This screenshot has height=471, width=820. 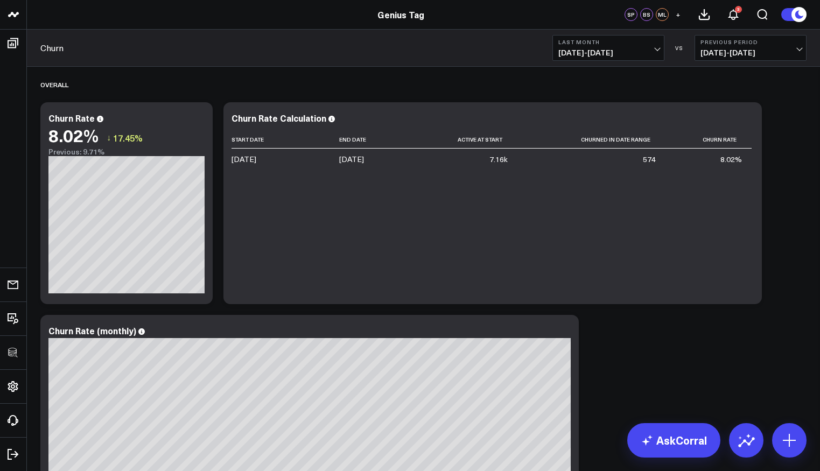 I want to click on th: Churn Rate, so click(x=708, y=139).